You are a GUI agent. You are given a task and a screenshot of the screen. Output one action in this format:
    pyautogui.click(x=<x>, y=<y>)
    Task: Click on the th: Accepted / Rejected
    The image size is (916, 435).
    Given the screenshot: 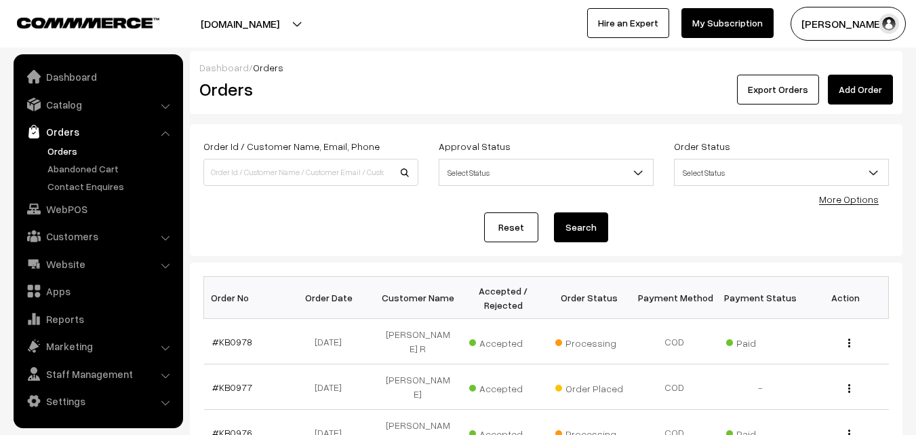 What is the action you would take?
    pyautogui.click(x=503, y=298)
    